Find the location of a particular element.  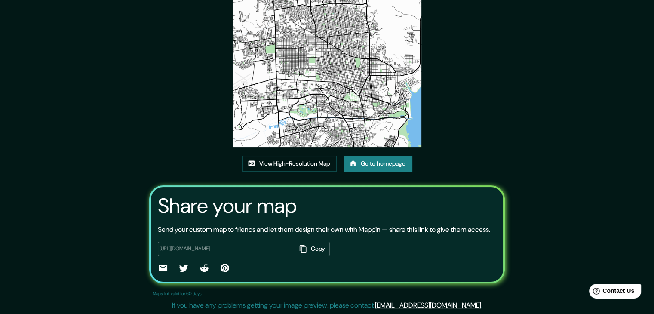

h3: Share your map is located at coordinates (227, 206).